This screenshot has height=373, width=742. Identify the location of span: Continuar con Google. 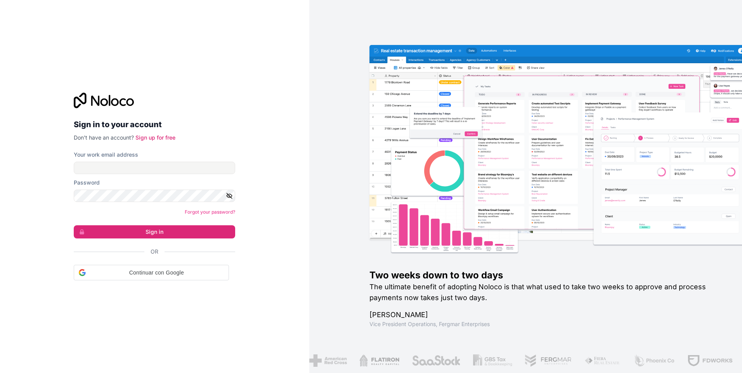
(156, 273).